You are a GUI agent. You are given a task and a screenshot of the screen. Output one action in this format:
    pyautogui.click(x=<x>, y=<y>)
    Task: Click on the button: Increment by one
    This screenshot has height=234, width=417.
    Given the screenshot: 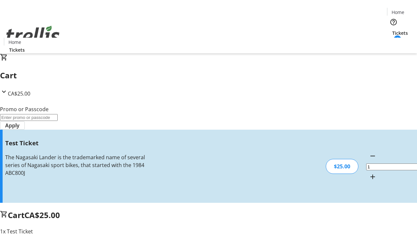 What is the action you would take?
    pyautogui.click(x=372, y=177)
    